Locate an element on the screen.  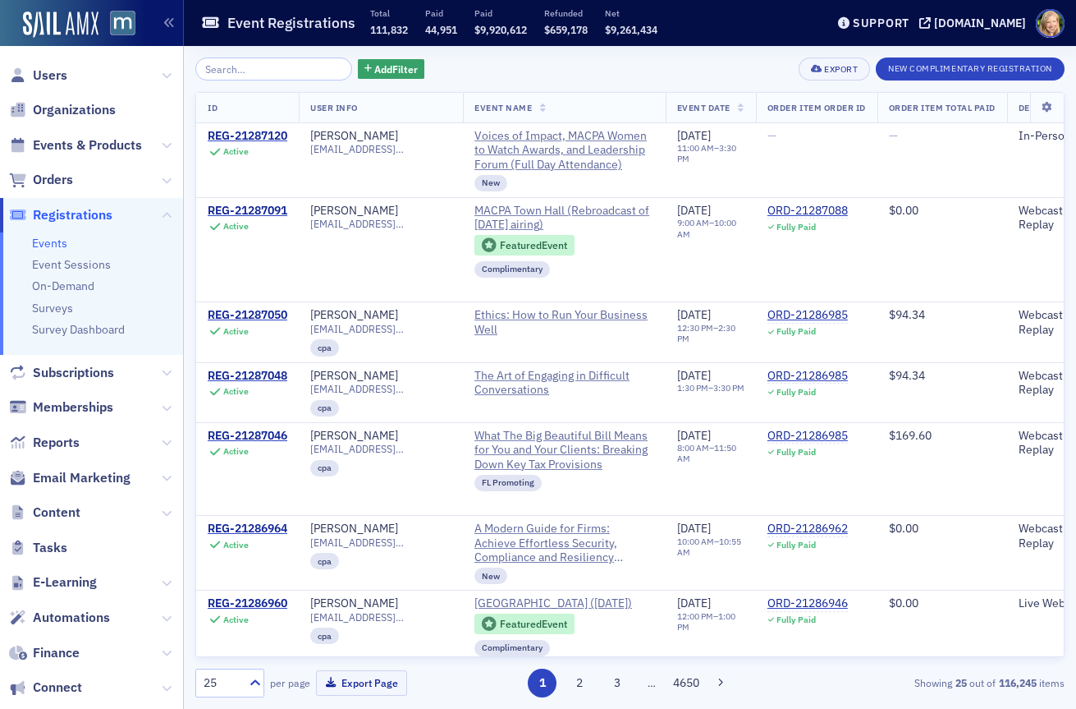
span: Reports is located at coordinates (56, 443).